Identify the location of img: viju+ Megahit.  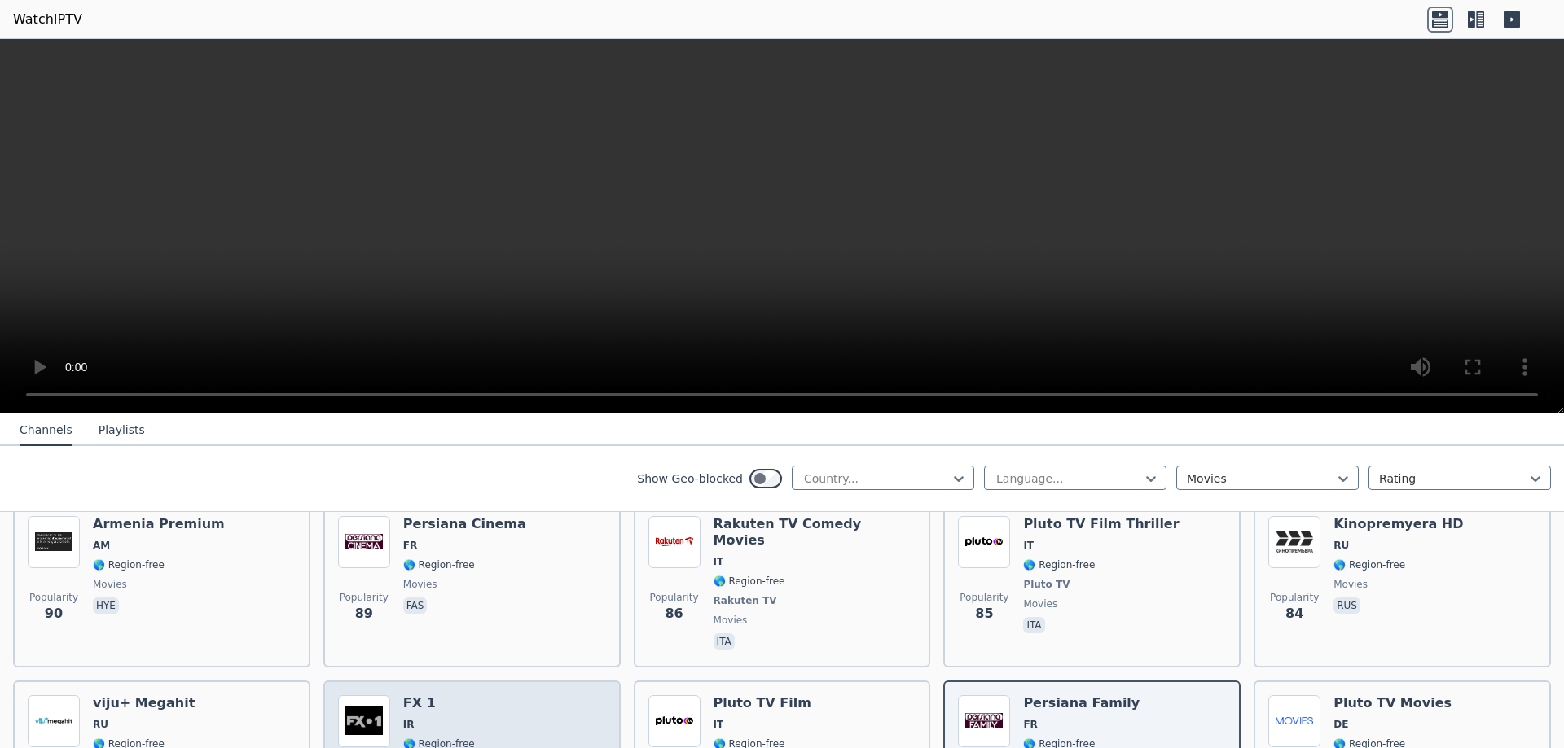
(54, 722).